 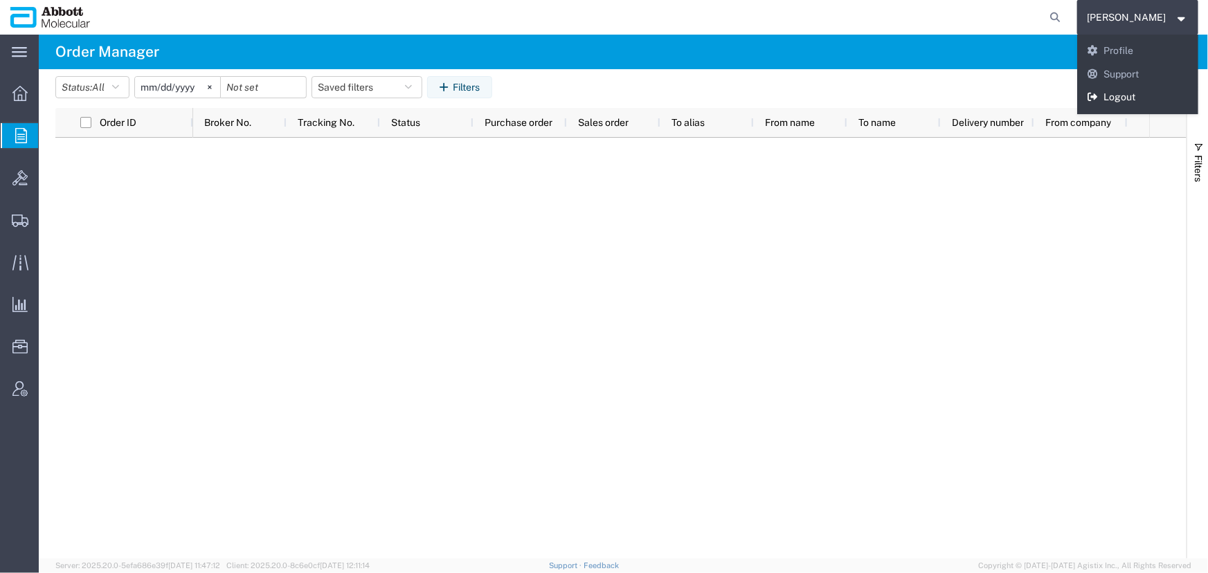 I want to click on span: Server: 2025.20.0-5efa686e39f, so click(x=138, y=566).